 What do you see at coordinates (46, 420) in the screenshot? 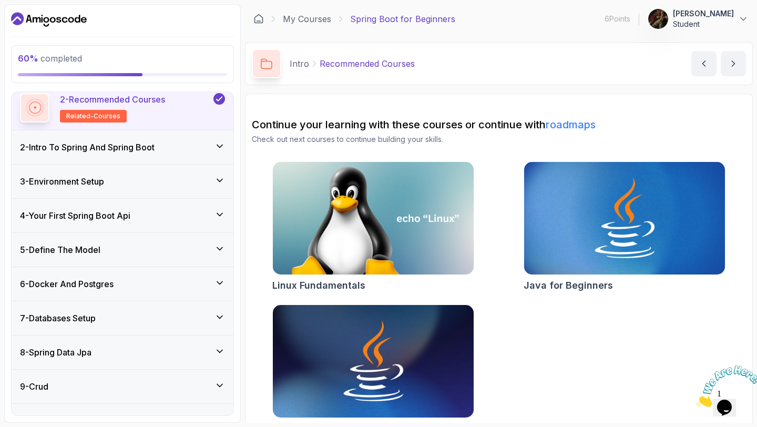
I see `h3: 10 - Exercises` at bounding box center [46, 420].